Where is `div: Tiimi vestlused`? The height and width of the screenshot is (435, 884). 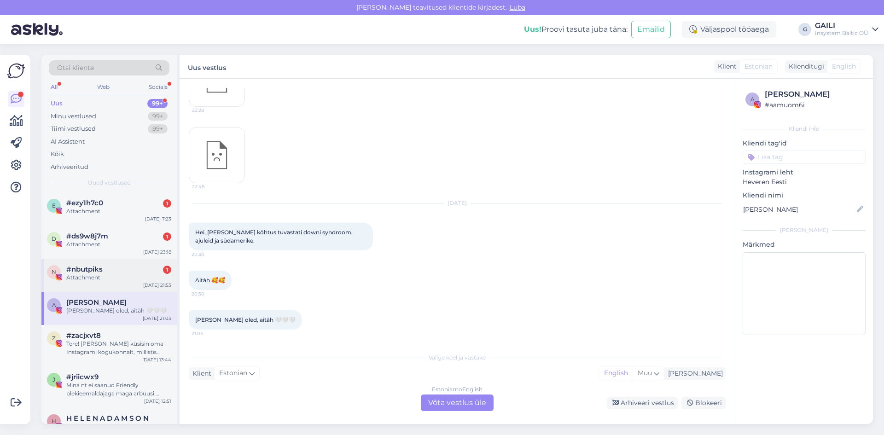 div: Tiimi vestlused is located at coordinates (73, 129).